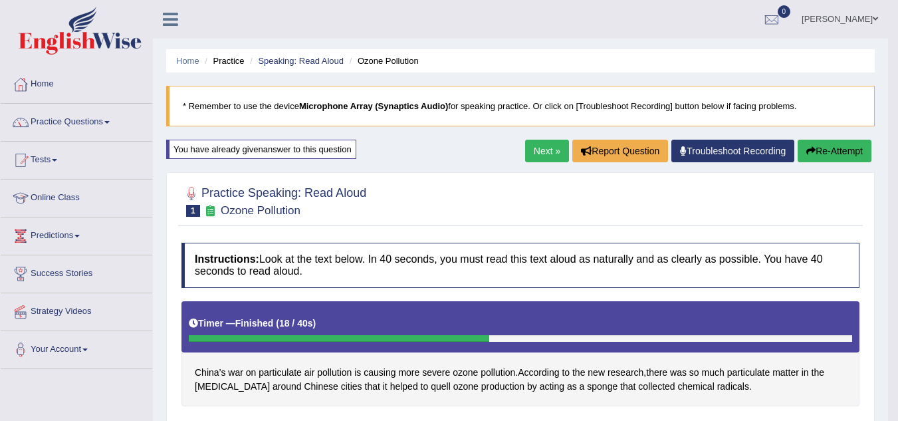  What do you see at coordinates (76, 234) in the screenshot?
I see `a: Predictions` at bounding box center [76, 234].